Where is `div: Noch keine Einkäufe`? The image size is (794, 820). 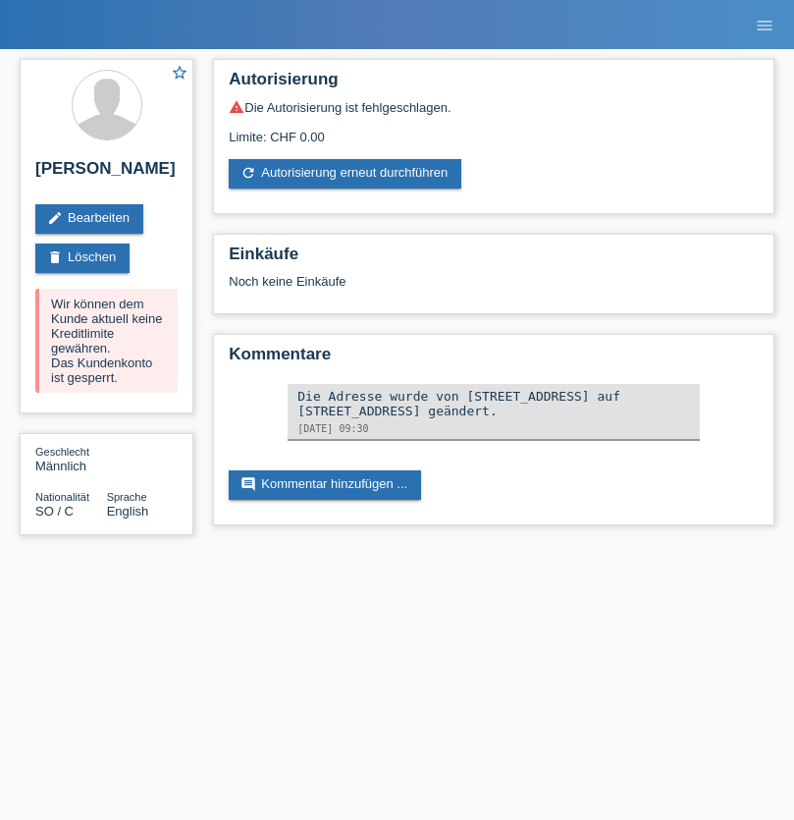
div: Noch keine Einkäufe is located at coordinates (494, 289).